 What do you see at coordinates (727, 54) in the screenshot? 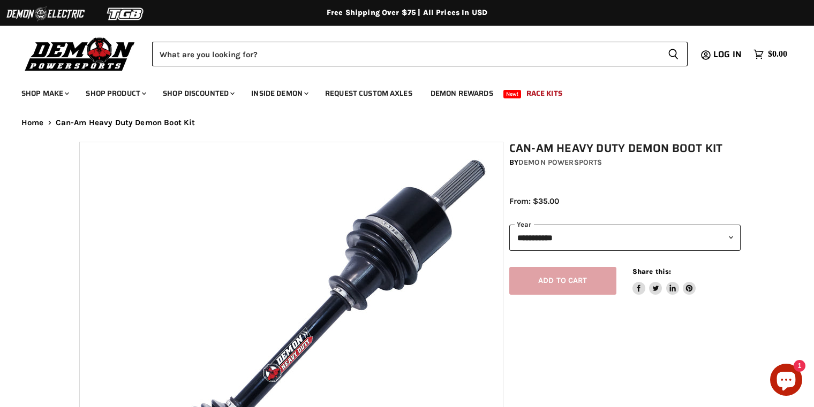
I see `span: Log in` at bounding box center [727, 54].